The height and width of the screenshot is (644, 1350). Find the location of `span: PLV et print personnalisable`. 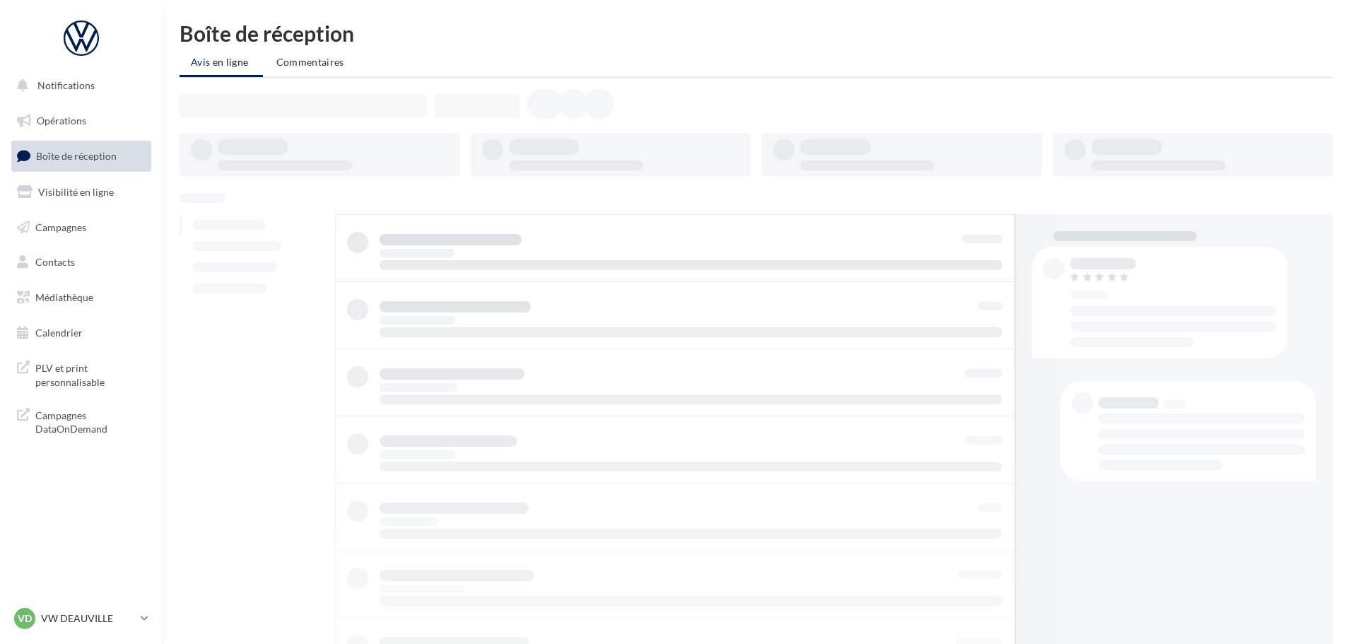

span: PLV et print personnalisable is located at coordinates (90, 373).